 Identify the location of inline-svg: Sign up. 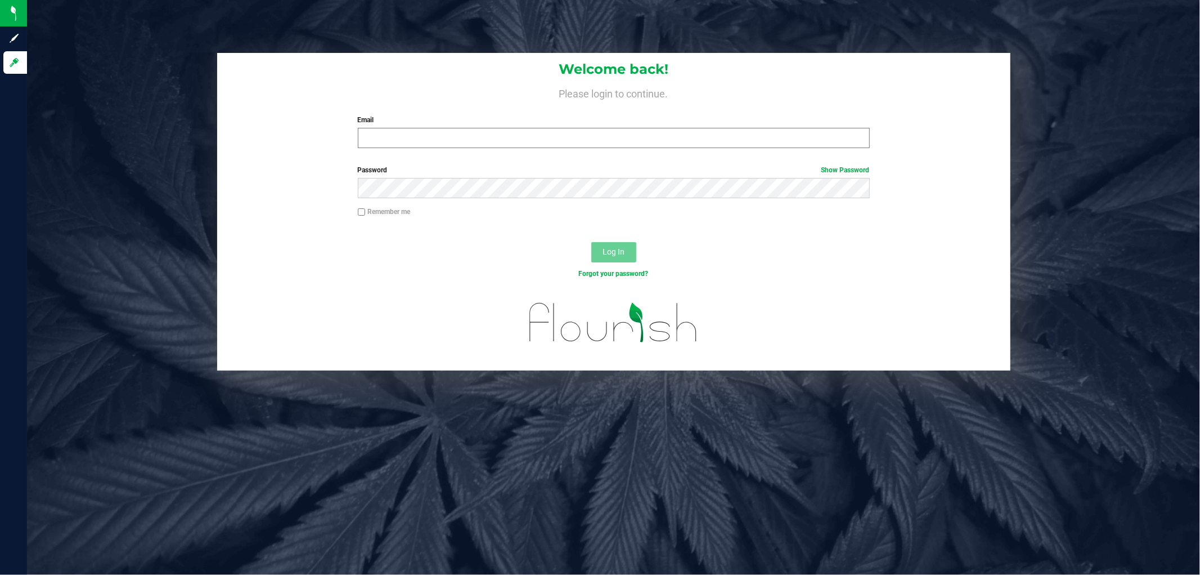
(14, 38).